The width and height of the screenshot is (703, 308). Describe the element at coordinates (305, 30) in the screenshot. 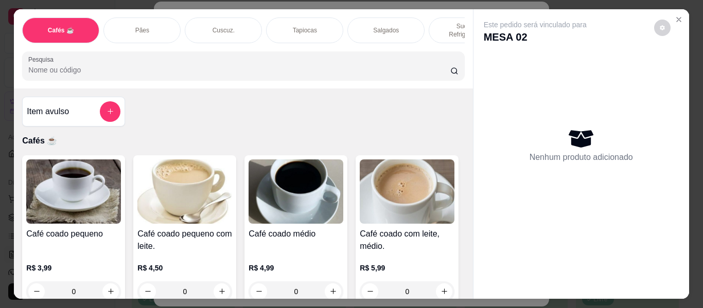

I see `p: Tapiocas` at that location.